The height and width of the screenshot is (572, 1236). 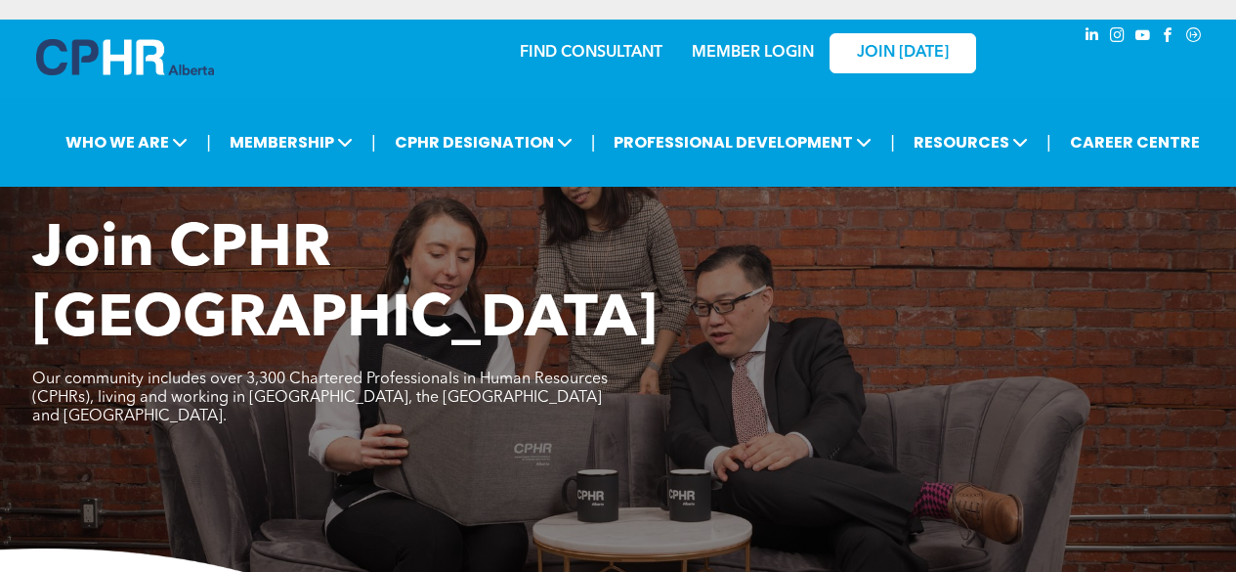 What do you see at coordinates (1143, 37) in the screenshot?
I see `a: youtube` at bounding box center [1143, 37].